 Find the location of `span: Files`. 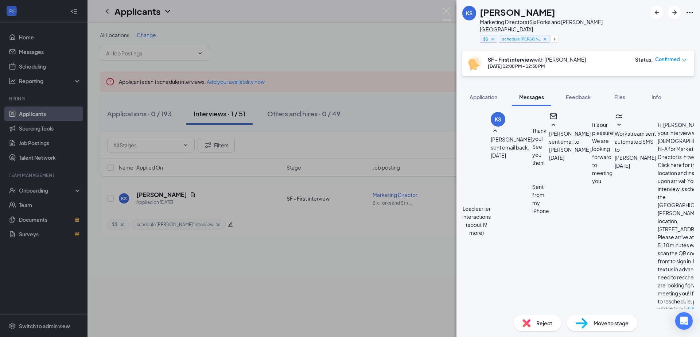

span: Files is located at coordinates (620, 97).